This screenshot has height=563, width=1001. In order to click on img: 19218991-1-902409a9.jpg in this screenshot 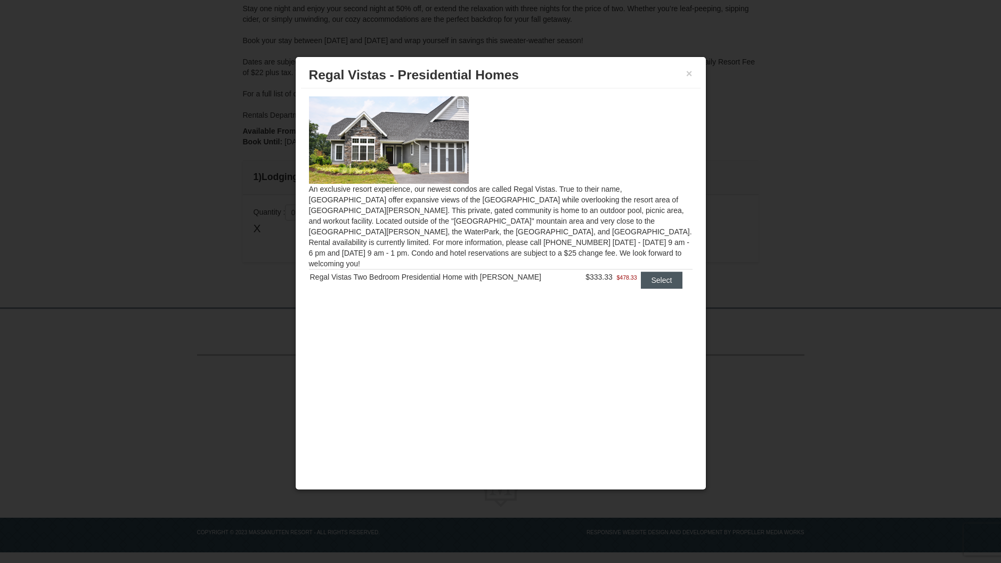, I will do `click(389, 140)`.